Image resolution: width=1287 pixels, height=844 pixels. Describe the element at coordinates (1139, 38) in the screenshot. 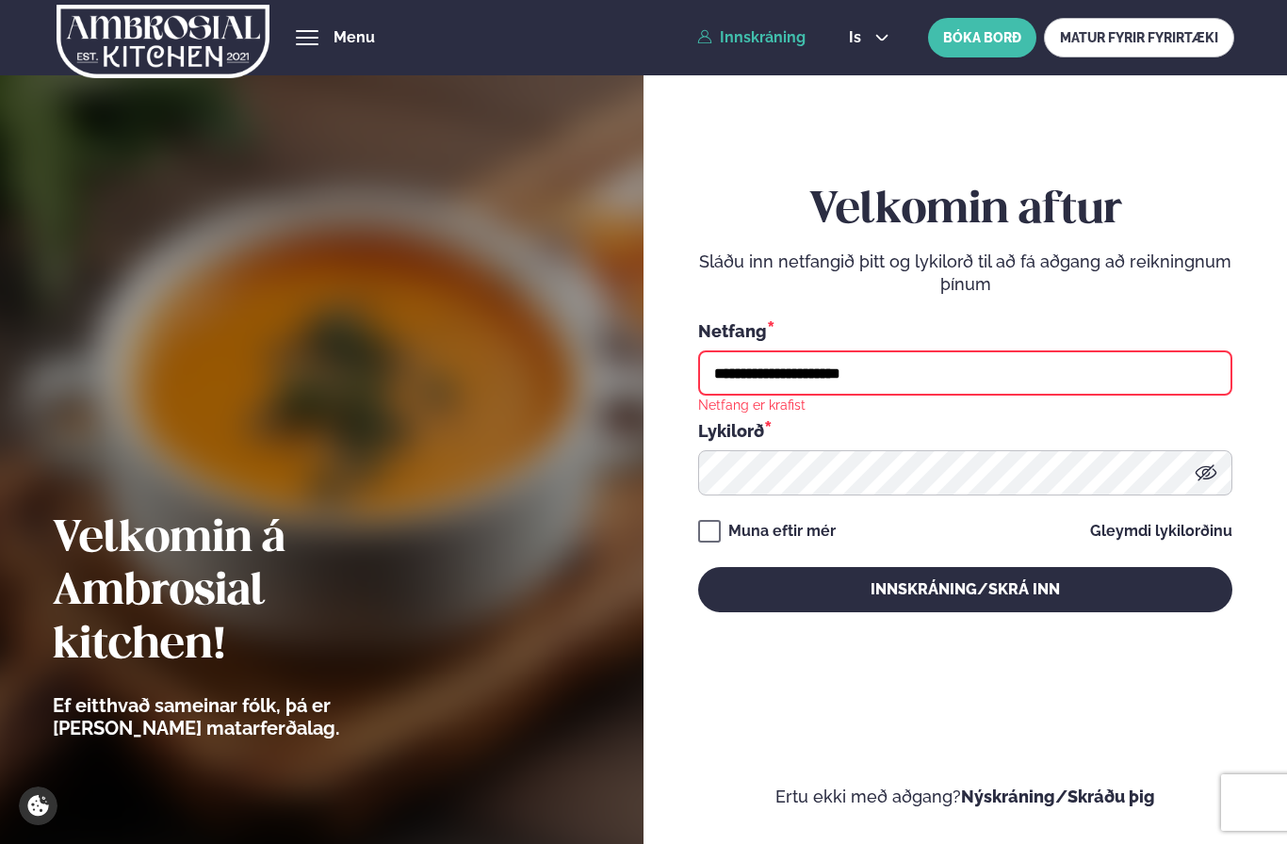

I see `a: MATUR FYRIR FYRIRTÆKI` at that location.